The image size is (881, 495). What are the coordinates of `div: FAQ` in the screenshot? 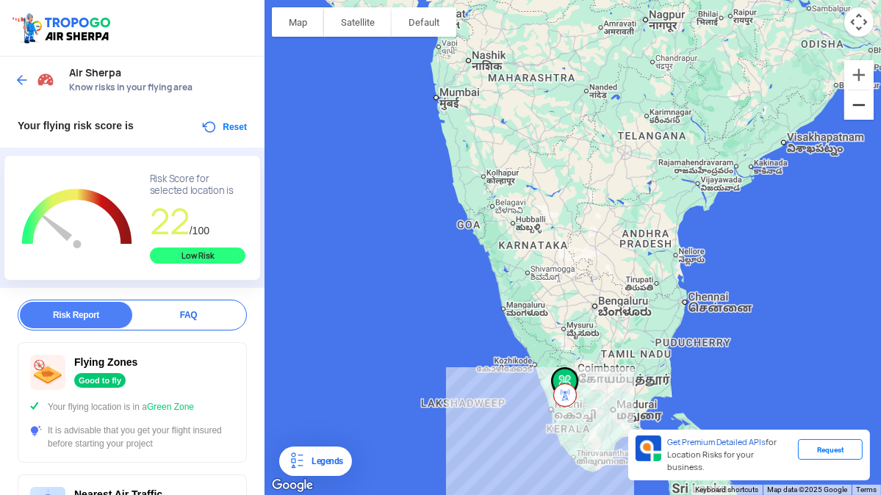 It's located at (188, 315).